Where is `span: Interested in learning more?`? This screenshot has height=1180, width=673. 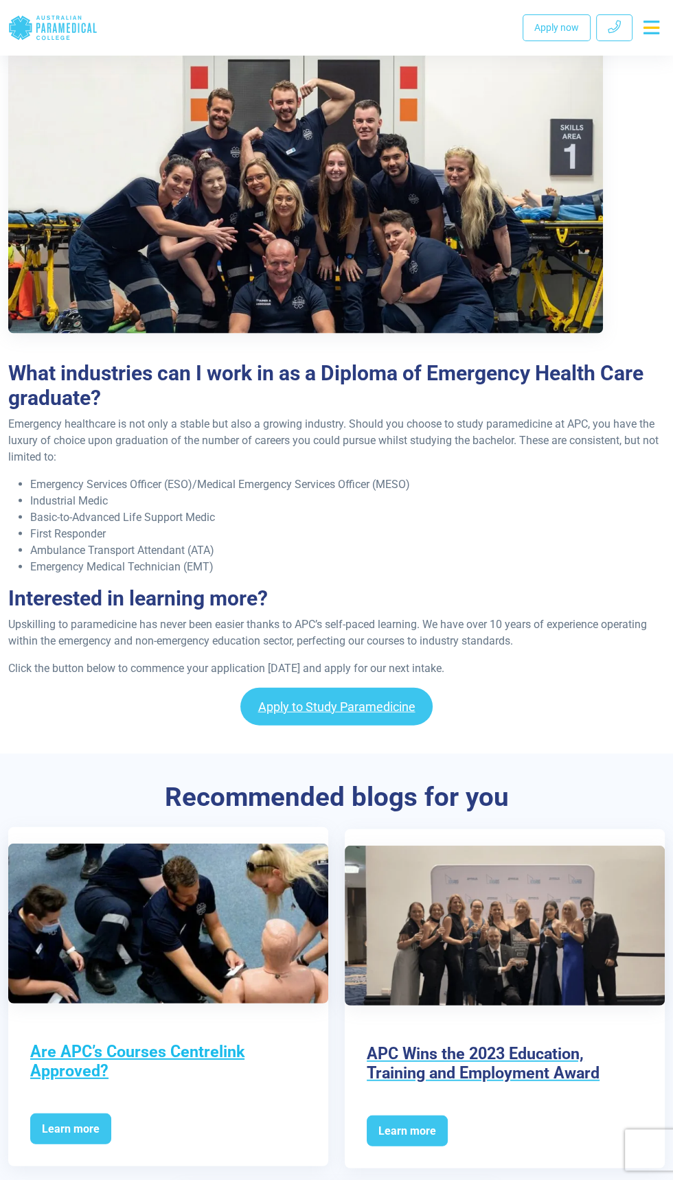 span: Interested in learning more? is located at coordinates (138, 597).